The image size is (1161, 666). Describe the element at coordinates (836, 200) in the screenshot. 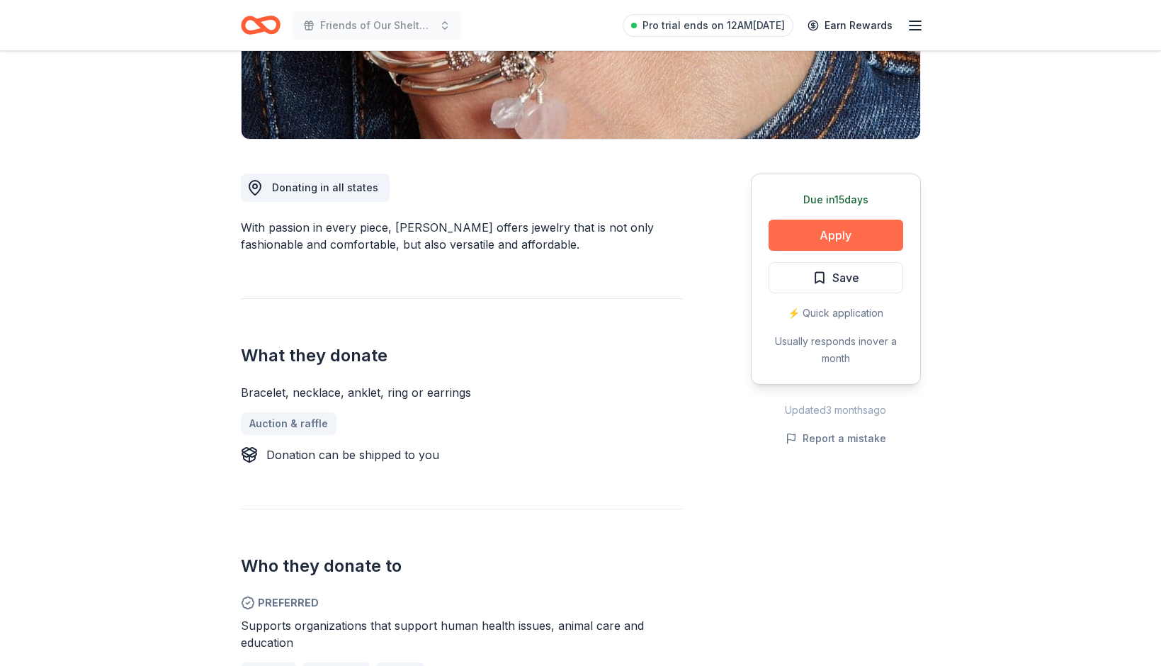

I see `div: Due in 15 days` at that location.